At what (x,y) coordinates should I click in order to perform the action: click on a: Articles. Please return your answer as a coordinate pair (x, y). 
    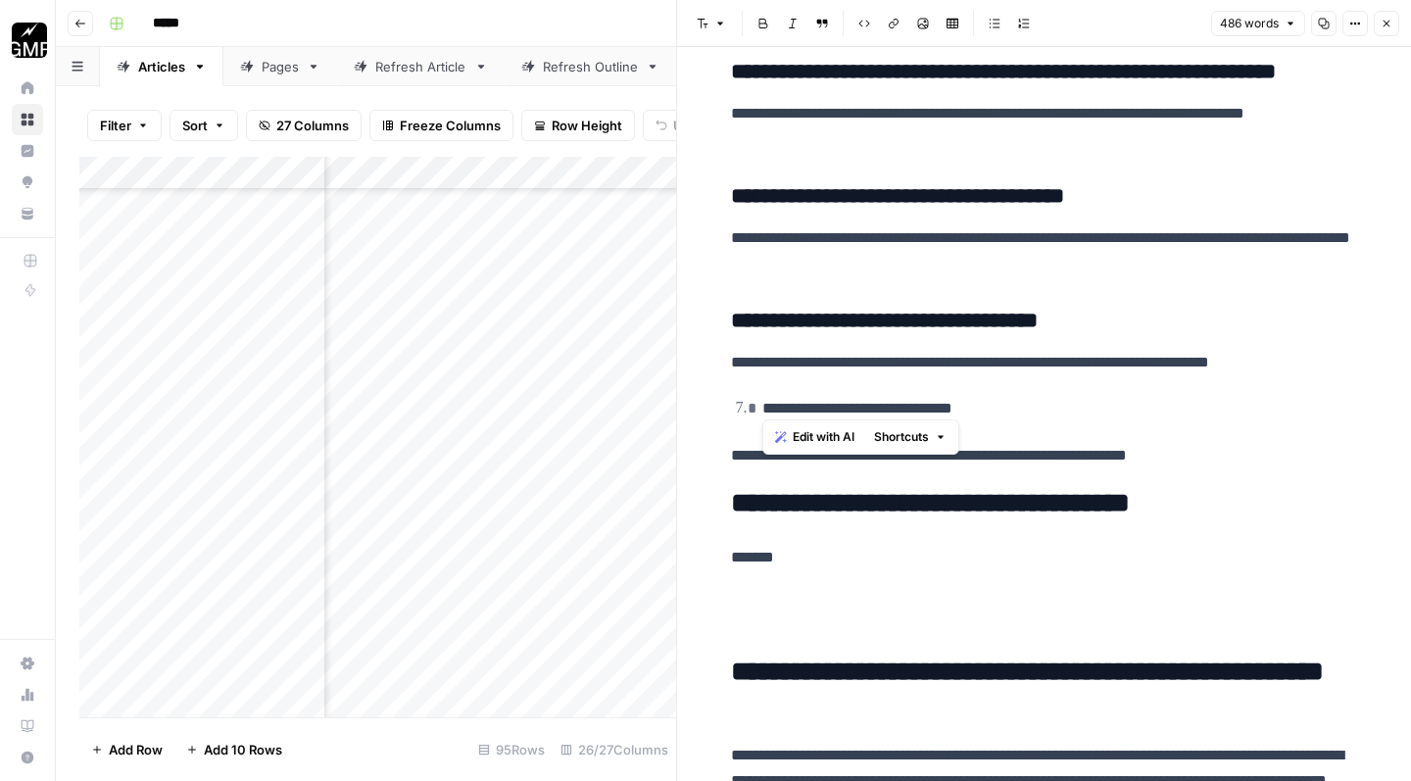
    Looking at the image, I should click on (162, 67).